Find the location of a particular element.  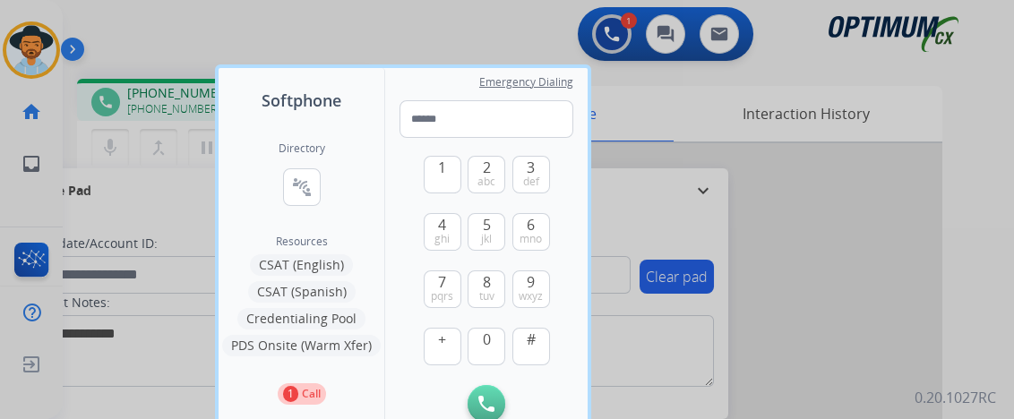

button: 7pqrs is located at coordinates (442, 289).